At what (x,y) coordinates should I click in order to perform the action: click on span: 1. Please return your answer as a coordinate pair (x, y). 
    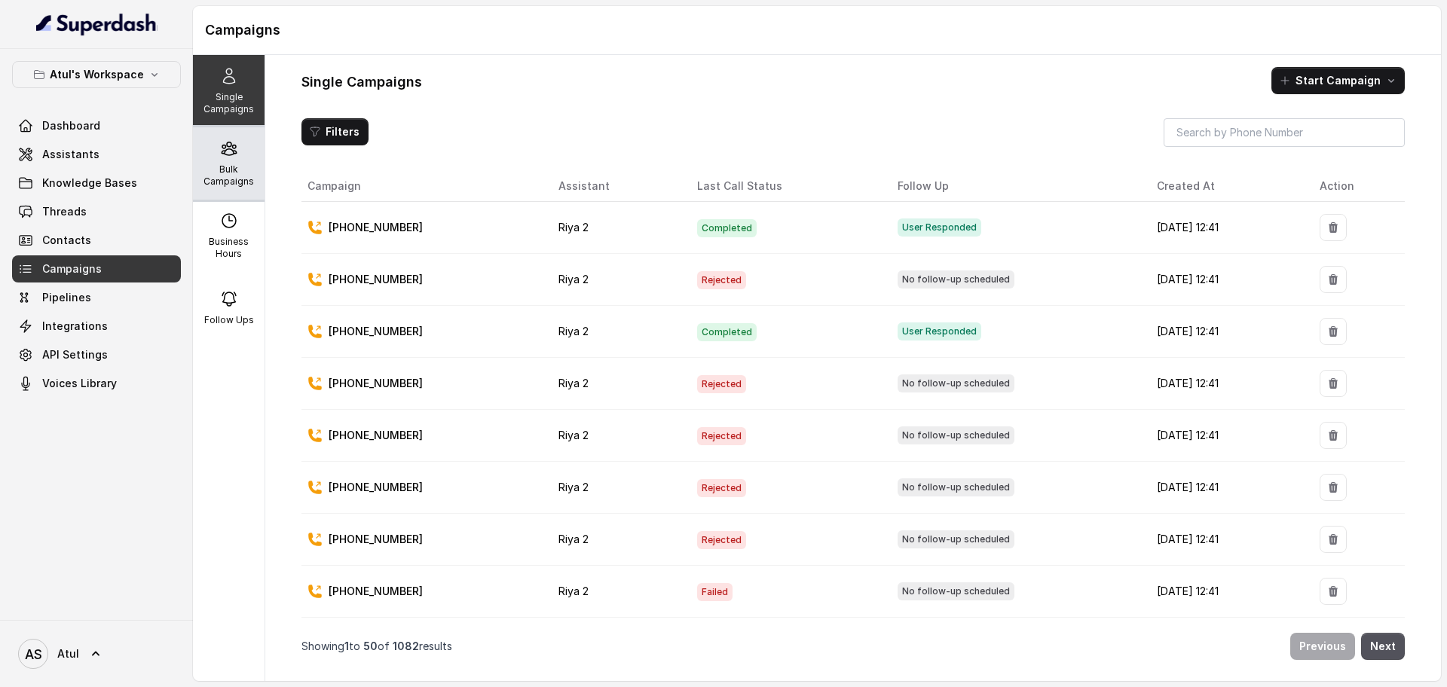
    Looking at the image, I should click on (347, 646).